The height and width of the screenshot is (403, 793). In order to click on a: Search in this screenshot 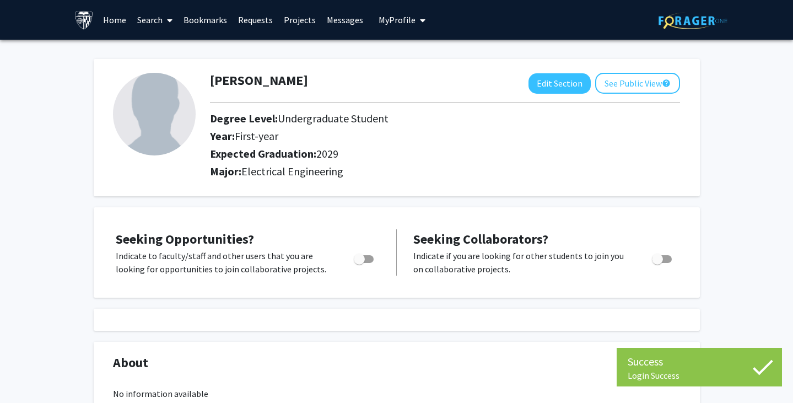, I will do `click(155, 20)`.